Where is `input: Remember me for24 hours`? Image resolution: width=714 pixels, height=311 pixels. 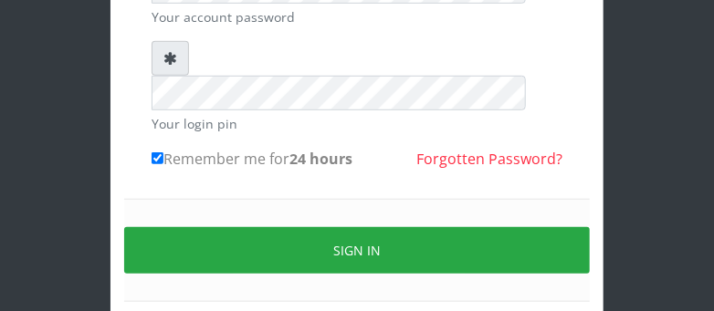 input: Remember me for24 hours is located at coordinates (157, 158).